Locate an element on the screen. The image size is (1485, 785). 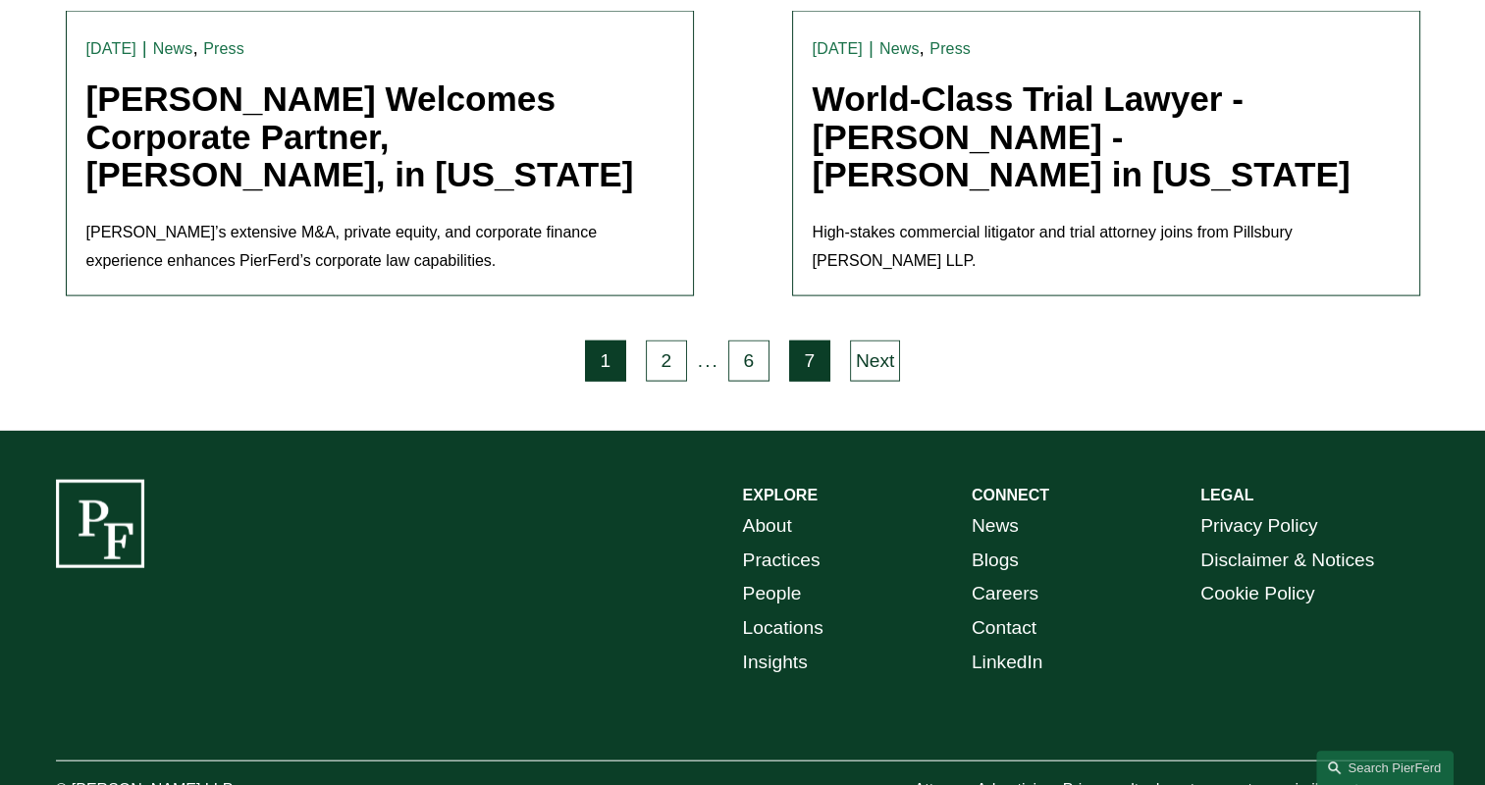
a: People is located at coordinates (772, 594).